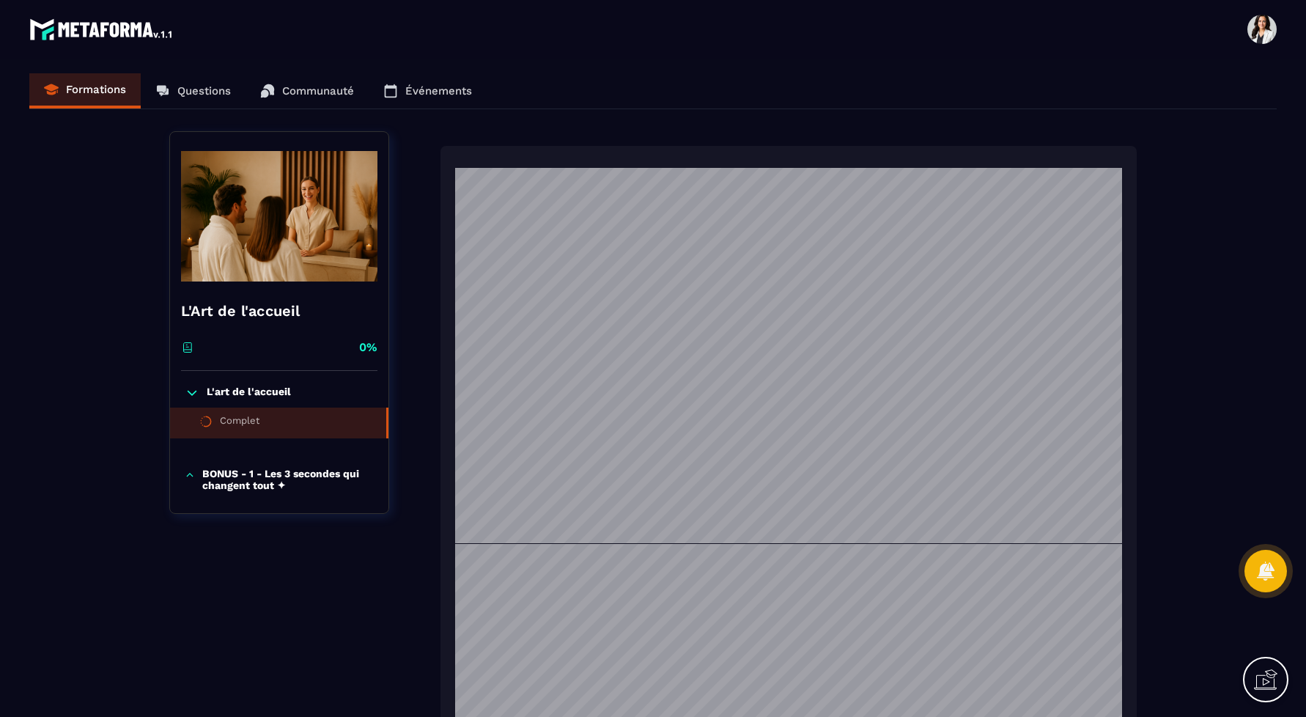 The image size is (1306, 717). What do you see at coordinates (240, 423) in the screenshot?
I see `div: Complet` at bounding box center [240, 423].